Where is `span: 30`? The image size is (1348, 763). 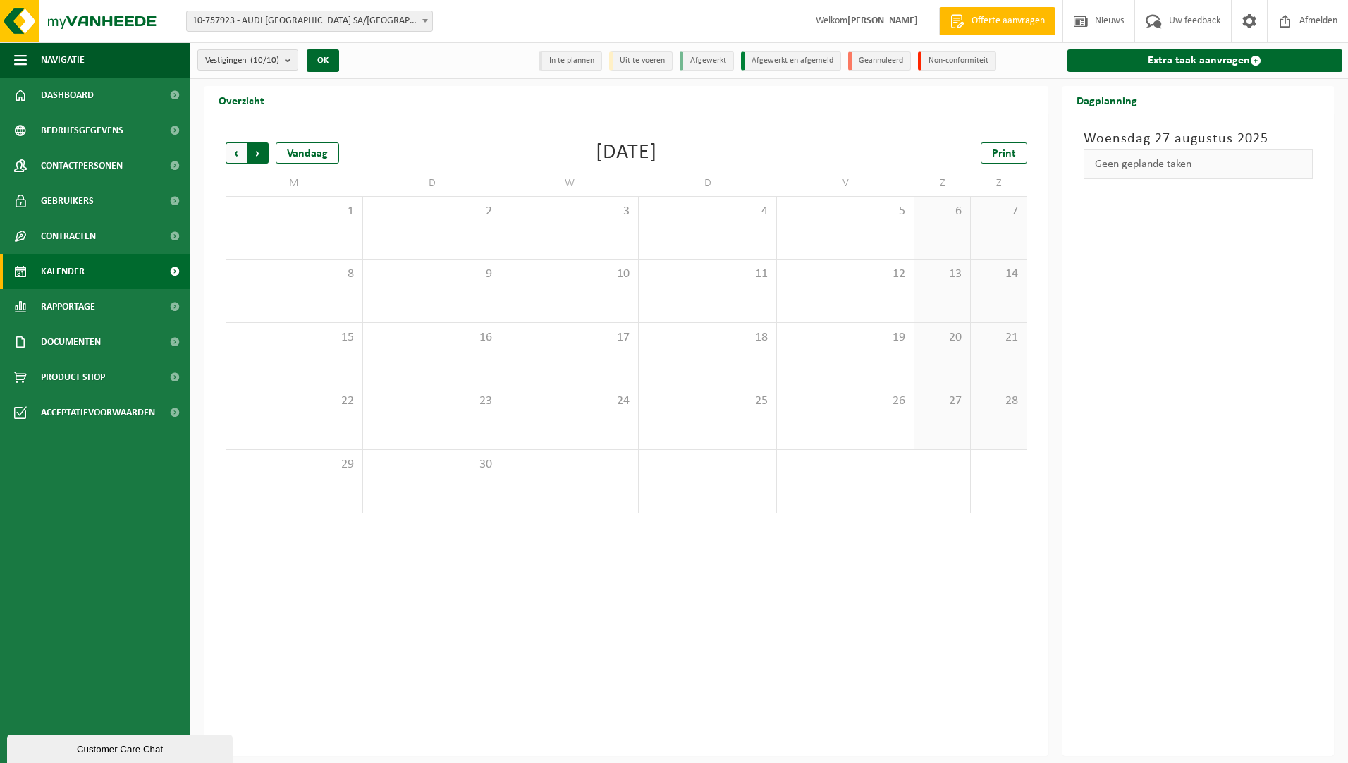
span: 30 is located at coordinates (432, 465).